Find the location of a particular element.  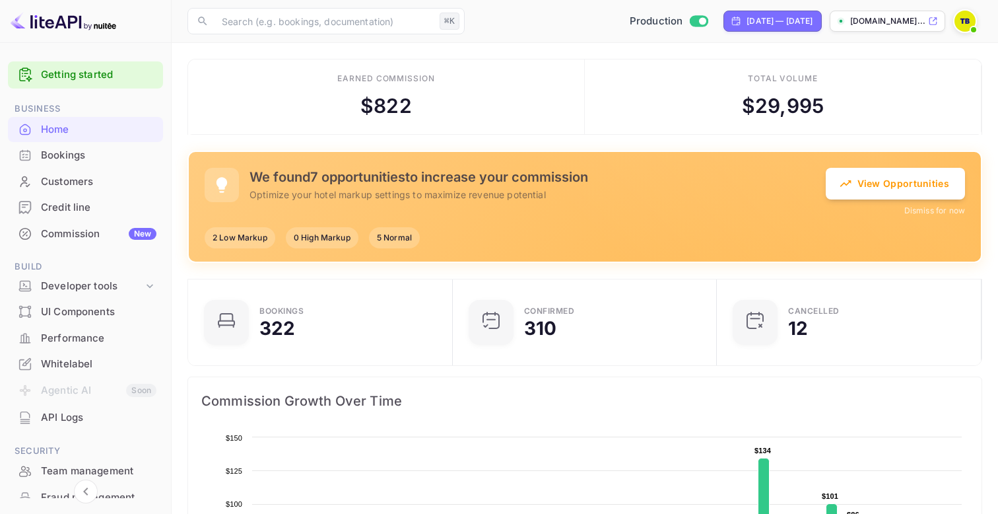

text: $125 is located at coordinates (234, 471).